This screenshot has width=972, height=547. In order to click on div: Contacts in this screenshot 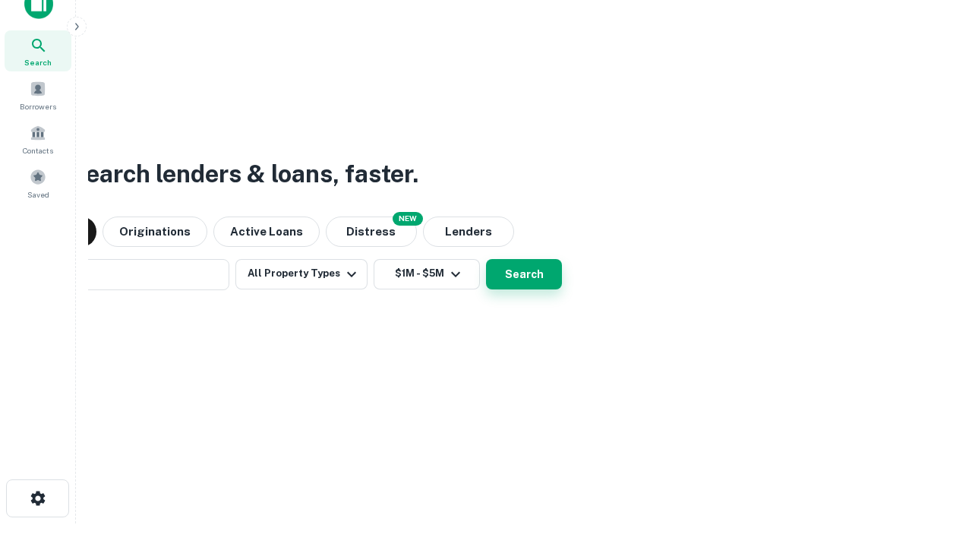, I will do `click(38, 139)`.